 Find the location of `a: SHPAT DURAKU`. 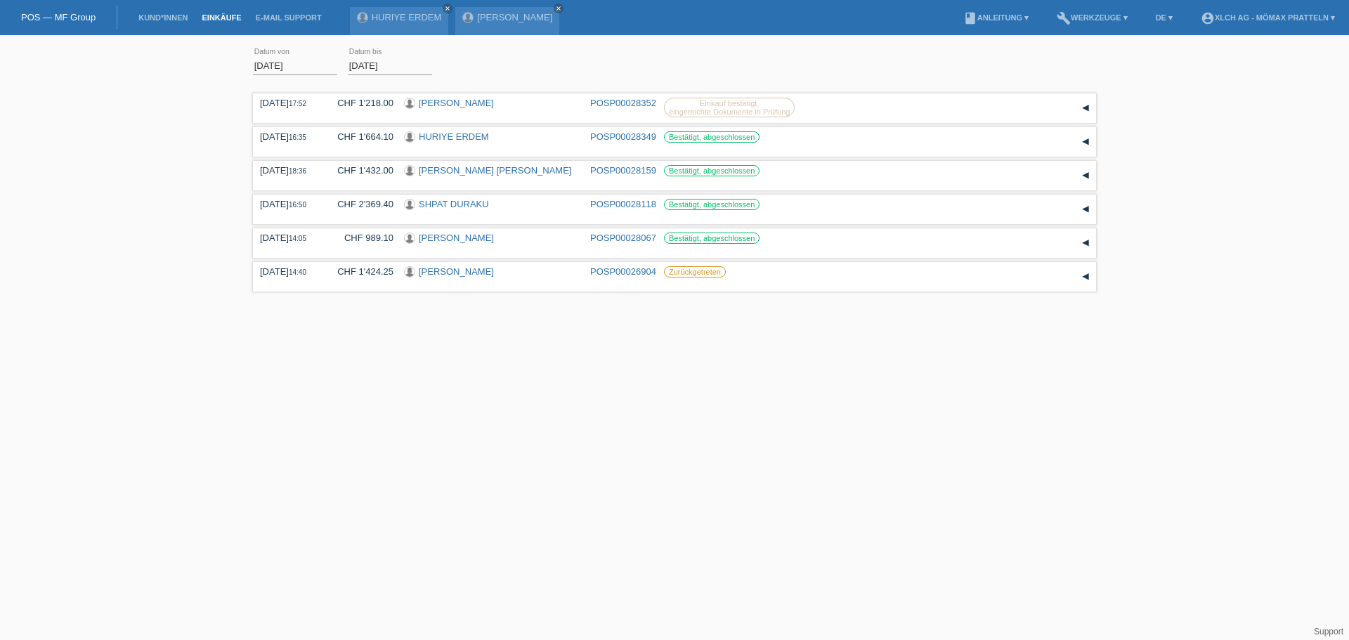

a: SHPAT DURAKU is located at coordinates (454, 204).